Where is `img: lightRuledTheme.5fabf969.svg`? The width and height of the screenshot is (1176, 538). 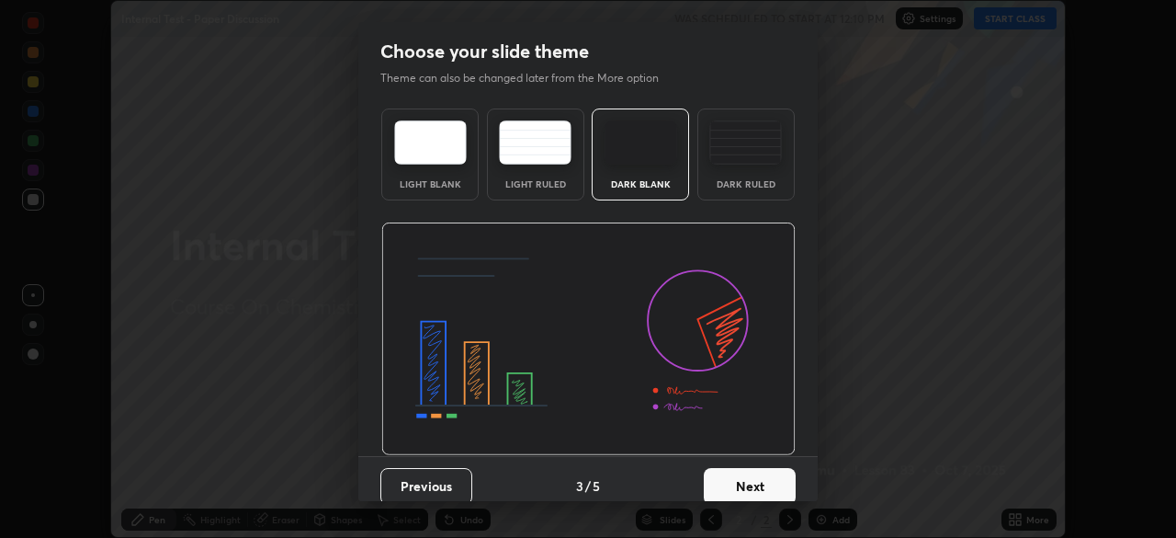
img: lightRuledTheme.5fabf969.svg is located at coordinates (535, 142).